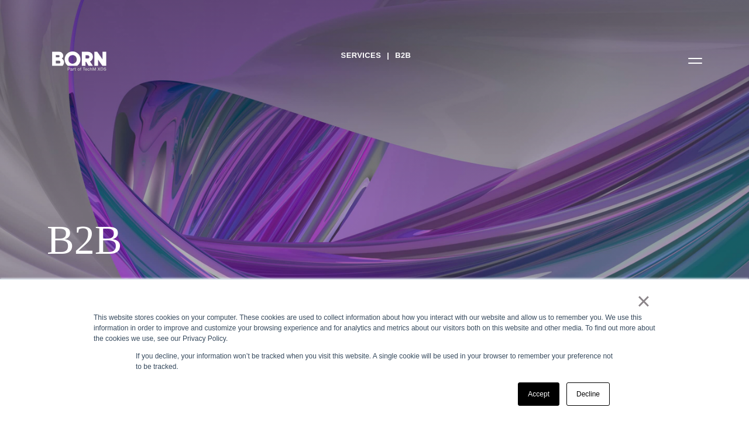  I want to click on a: Decline, so click(588, 395).